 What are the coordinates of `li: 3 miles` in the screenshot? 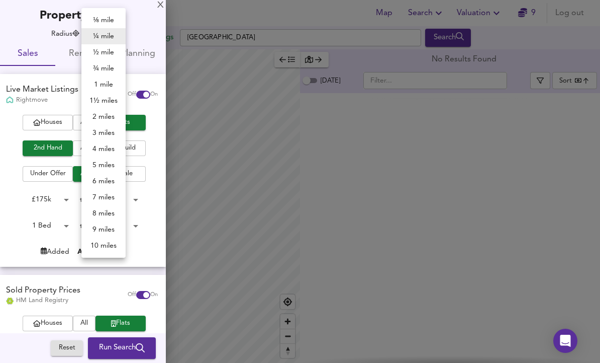 It's located at (104, 133).